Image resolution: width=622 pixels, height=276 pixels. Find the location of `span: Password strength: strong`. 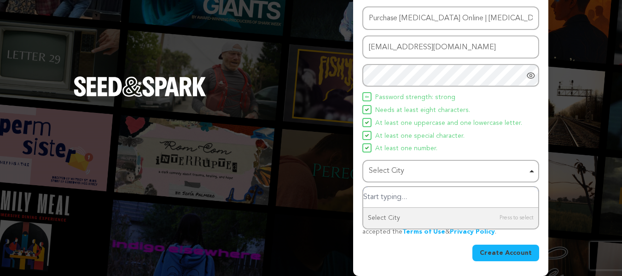

span: Password strength: strong is located at coordinates (415, 98).